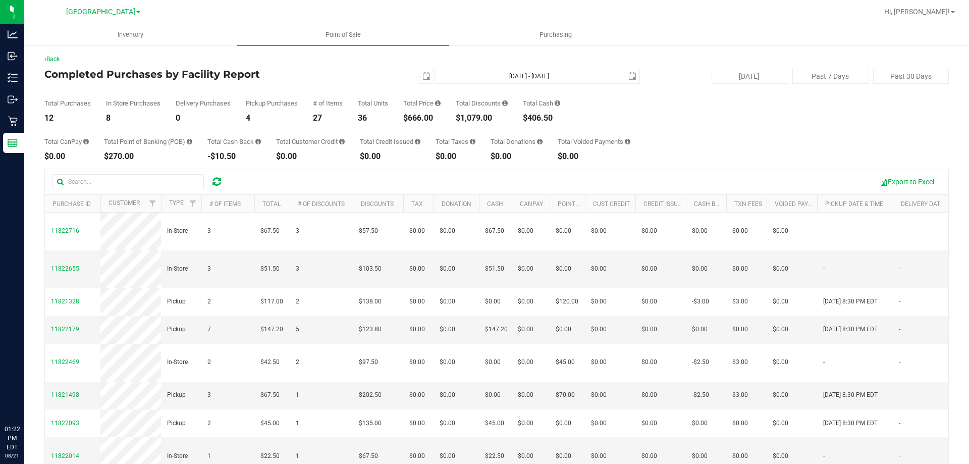  I want to click on span: 11822093, so click(65, 423).